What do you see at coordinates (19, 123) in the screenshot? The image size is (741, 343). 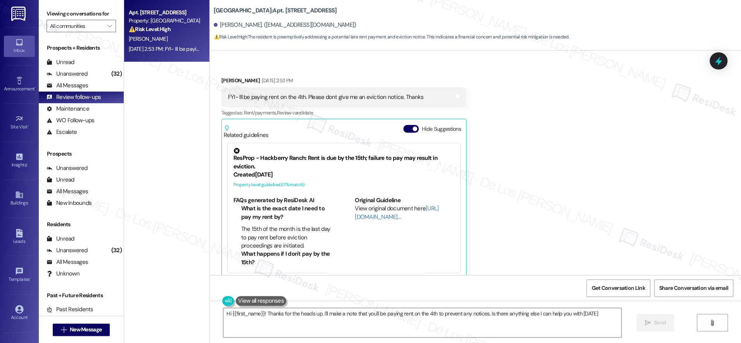 I see `a: Site Visit •` at bounding box center [19, 123].